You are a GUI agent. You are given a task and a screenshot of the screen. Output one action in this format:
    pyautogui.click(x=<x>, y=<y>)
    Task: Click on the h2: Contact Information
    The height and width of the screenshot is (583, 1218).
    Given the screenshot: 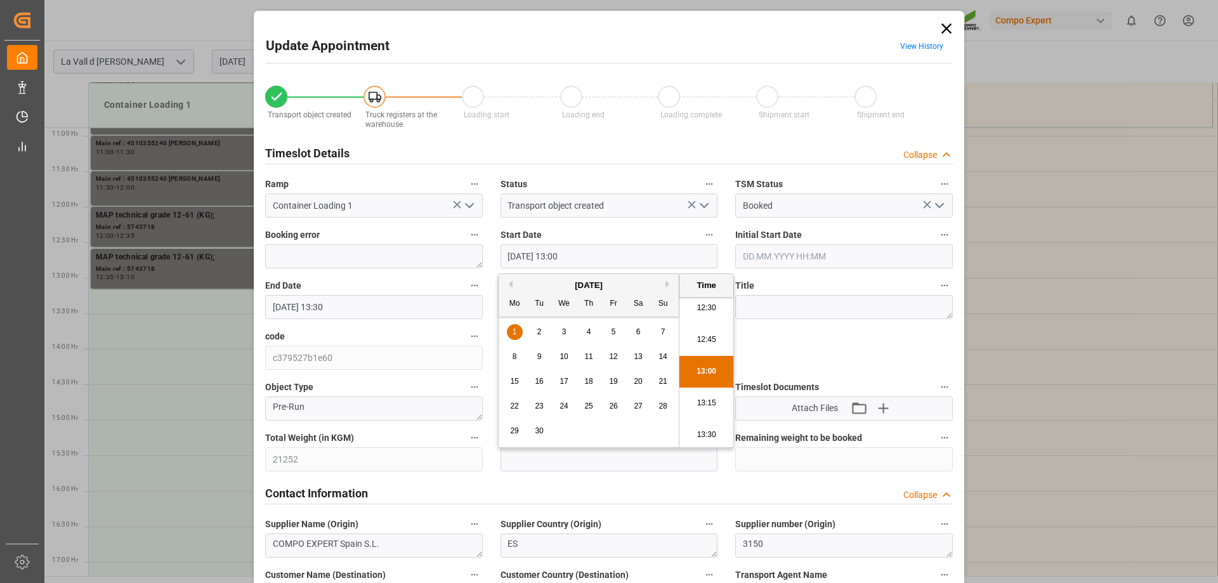 What is the action you would take?
    pyautogui.click(x=317, y=493)
    